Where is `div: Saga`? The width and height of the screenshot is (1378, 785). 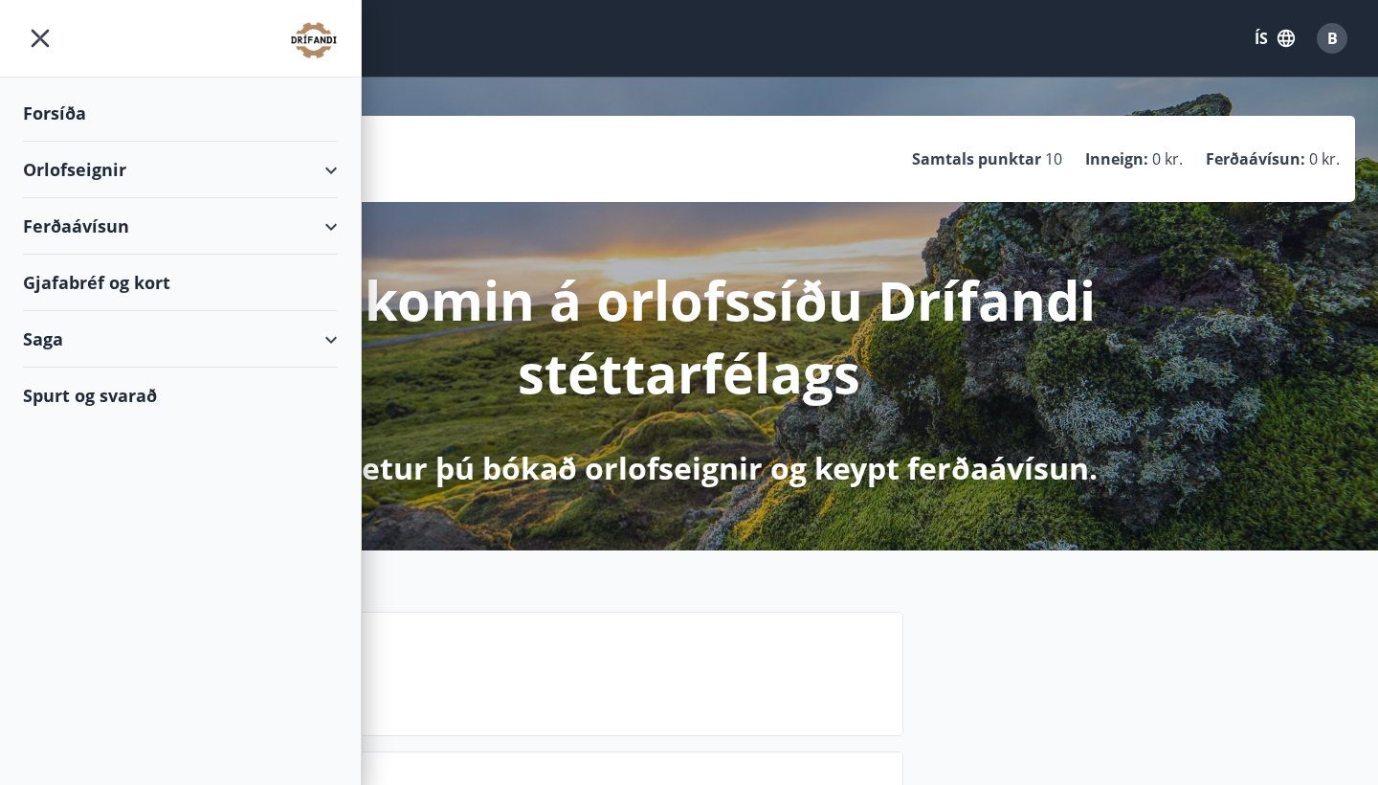 div: Saga is located at coordinates (180, 339).